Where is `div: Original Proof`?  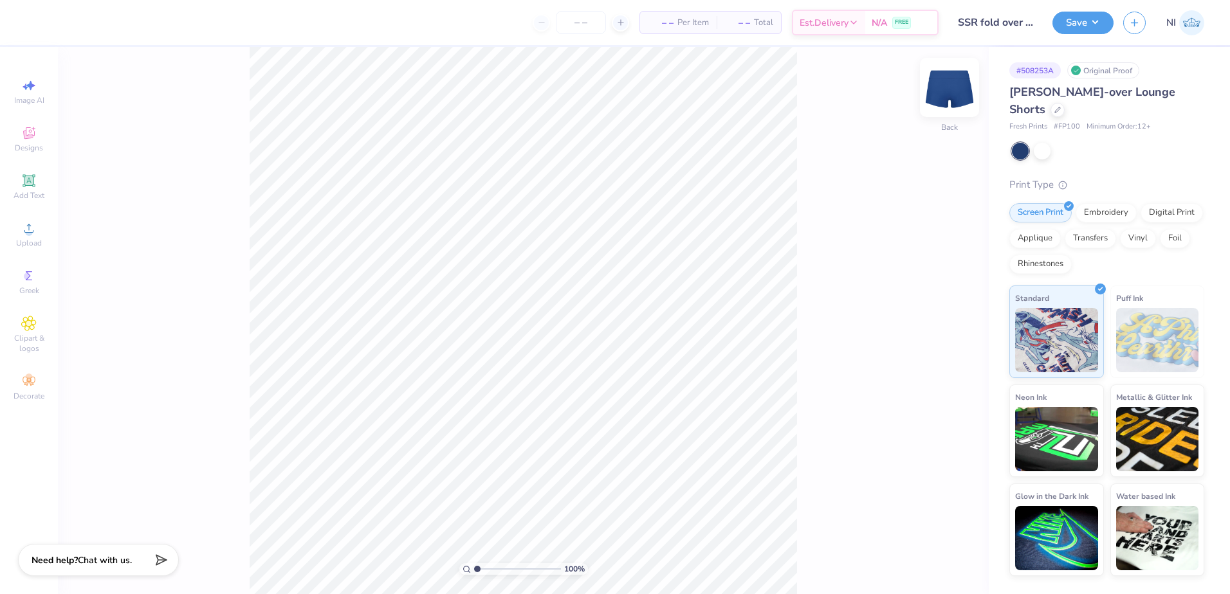
div: Original Proof is located at coordinates (1103, 70).